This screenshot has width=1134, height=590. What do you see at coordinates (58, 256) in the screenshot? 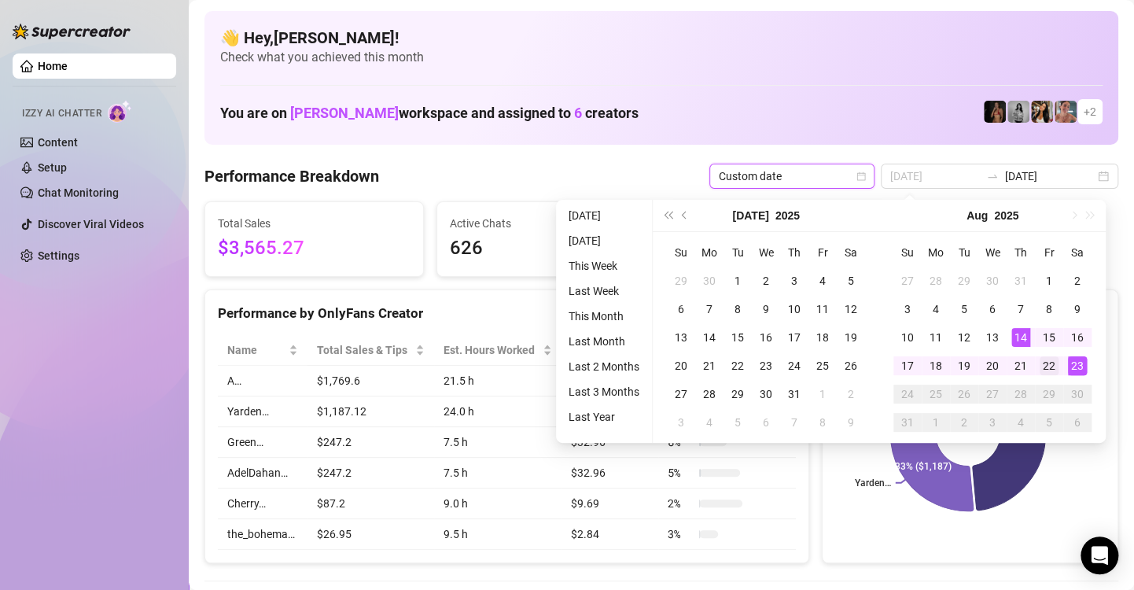
I see `a: Settings` at bounding box center [58, 256].